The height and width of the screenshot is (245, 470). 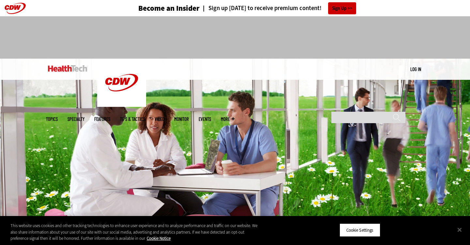 I want to click on a: Events, so click(x=205, y=119).